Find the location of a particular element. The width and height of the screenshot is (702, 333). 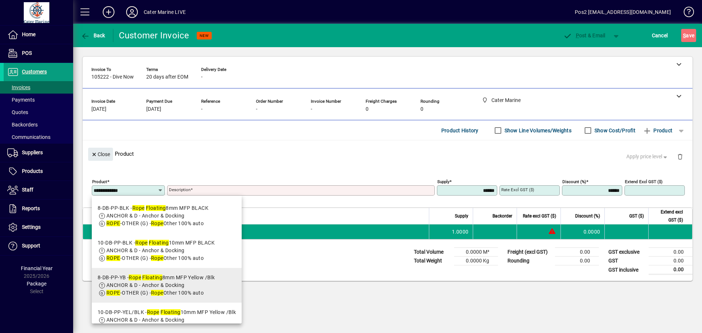

td: Total Volume is located at coordinates (432, 252).